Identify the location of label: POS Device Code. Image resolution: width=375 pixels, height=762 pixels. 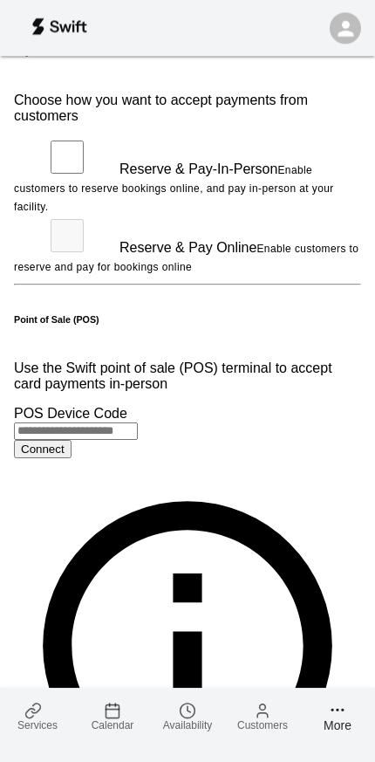
(71, 413).